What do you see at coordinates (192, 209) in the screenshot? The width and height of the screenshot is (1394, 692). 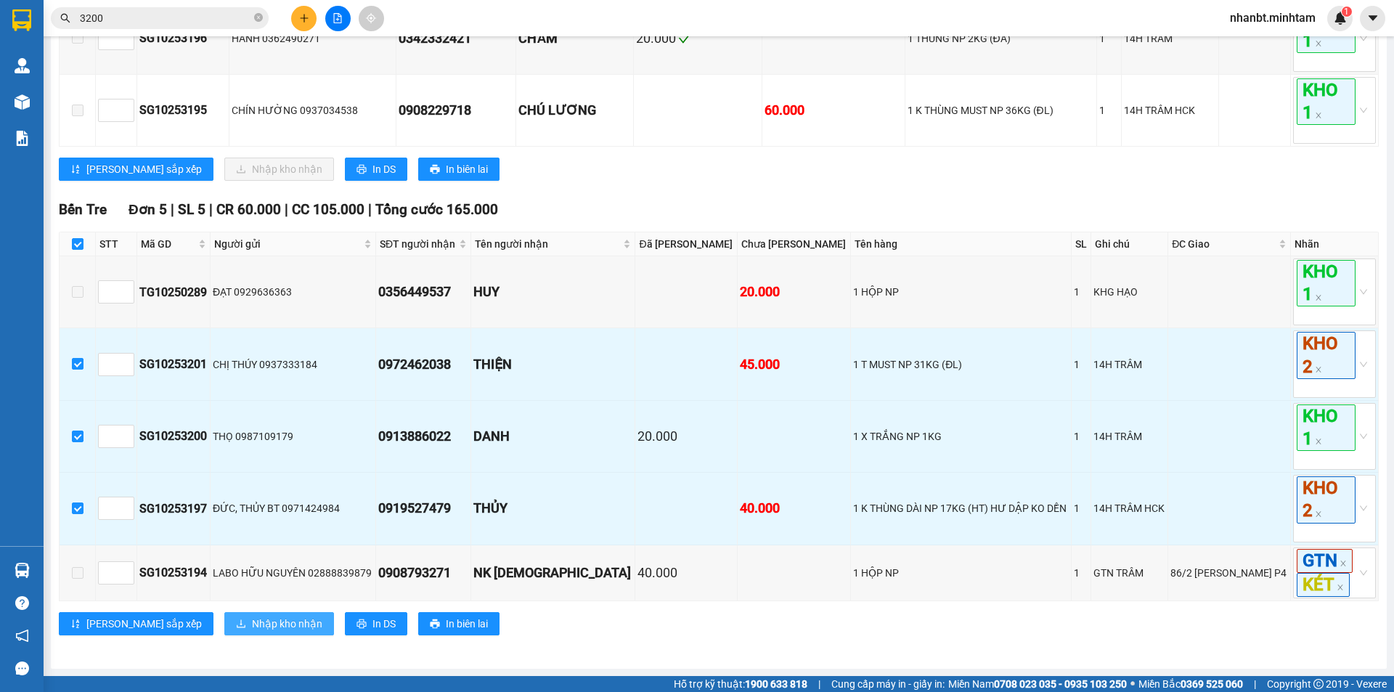 I see `span: SL 5` at bounding box center [192, 209].